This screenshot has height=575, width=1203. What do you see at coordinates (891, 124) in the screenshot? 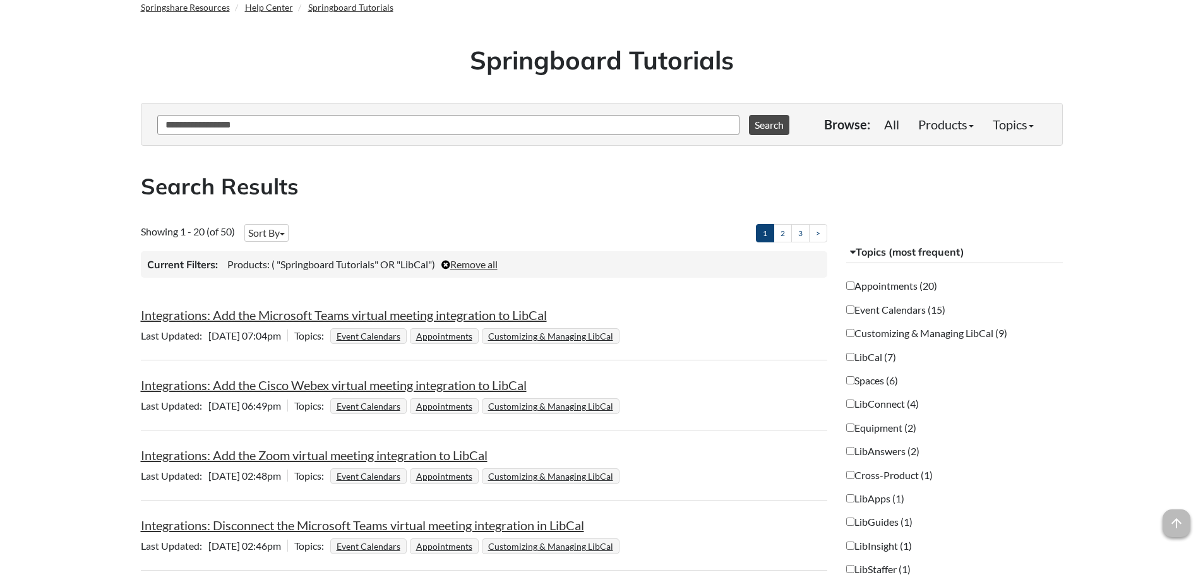
I see `a: All` at bounding box center [891, 124].